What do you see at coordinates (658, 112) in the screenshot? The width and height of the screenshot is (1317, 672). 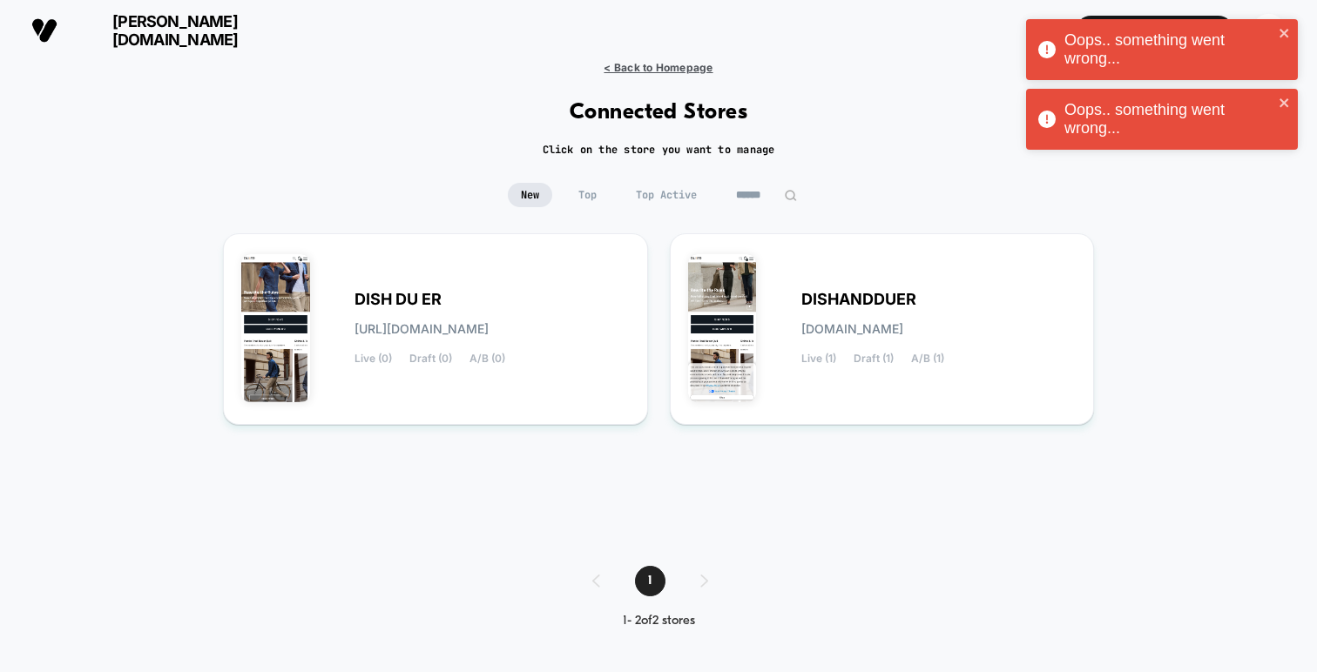 I see `h1: Connected Stores` at bounding box center [658, 112].